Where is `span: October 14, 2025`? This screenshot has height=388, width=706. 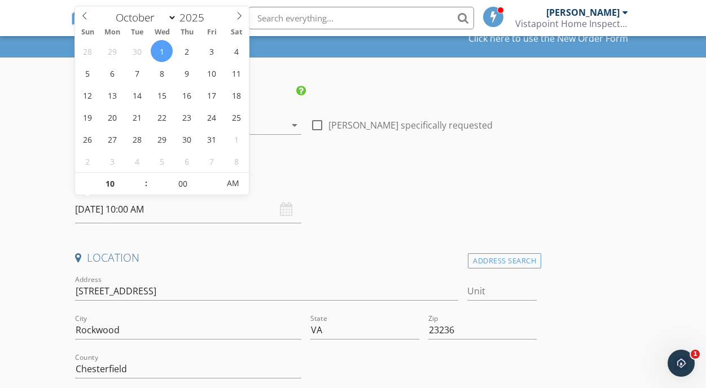 span: October 14, 2025 is located at coordinates (137, 95).